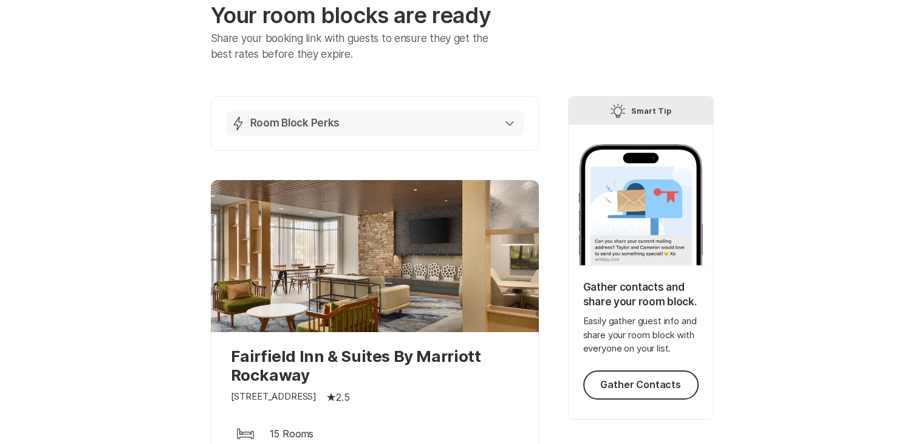  I want to click on button: Gather Contacts, so click(641, 385).